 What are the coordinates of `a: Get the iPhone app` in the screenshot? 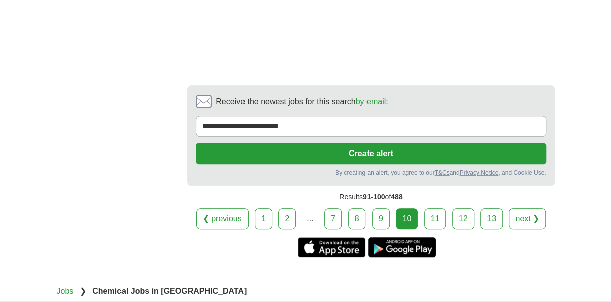 It's located at (331, 247).